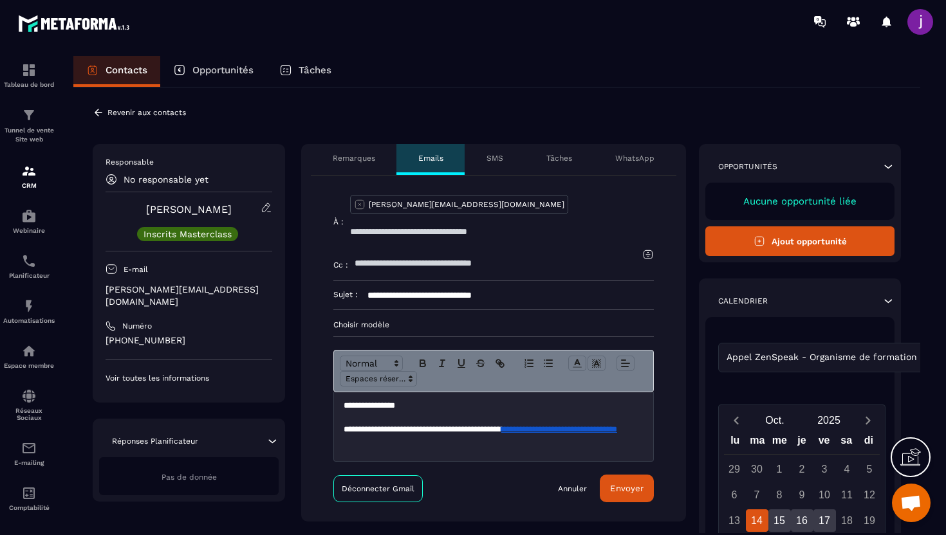  I want to click on a: Opportunités, so click(213, 71).